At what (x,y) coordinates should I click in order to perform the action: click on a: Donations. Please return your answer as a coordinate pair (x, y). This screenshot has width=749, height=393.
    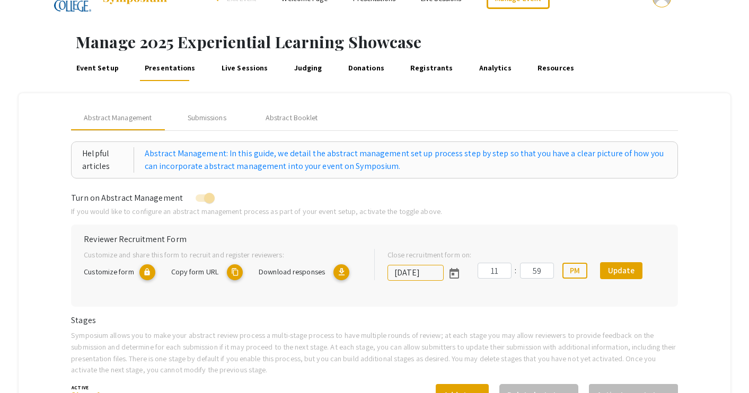
    Looking at the image, I should click on (366, 68).